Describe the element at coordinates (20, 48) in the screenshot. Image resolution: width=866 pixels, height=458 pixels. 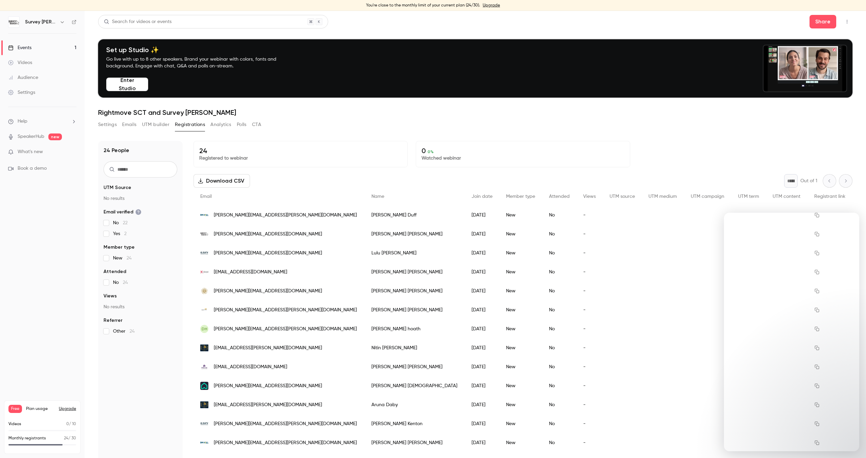
I see `div: Events` at that location.